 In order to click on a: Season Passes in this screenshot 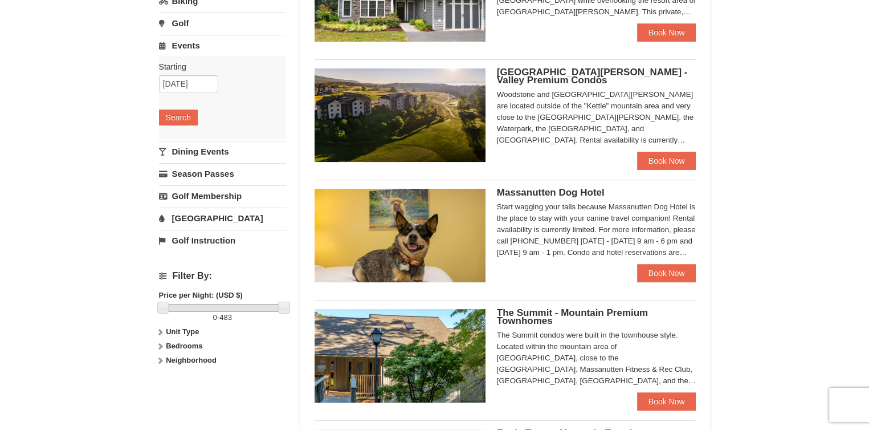, I will do `click(222, 173)`.